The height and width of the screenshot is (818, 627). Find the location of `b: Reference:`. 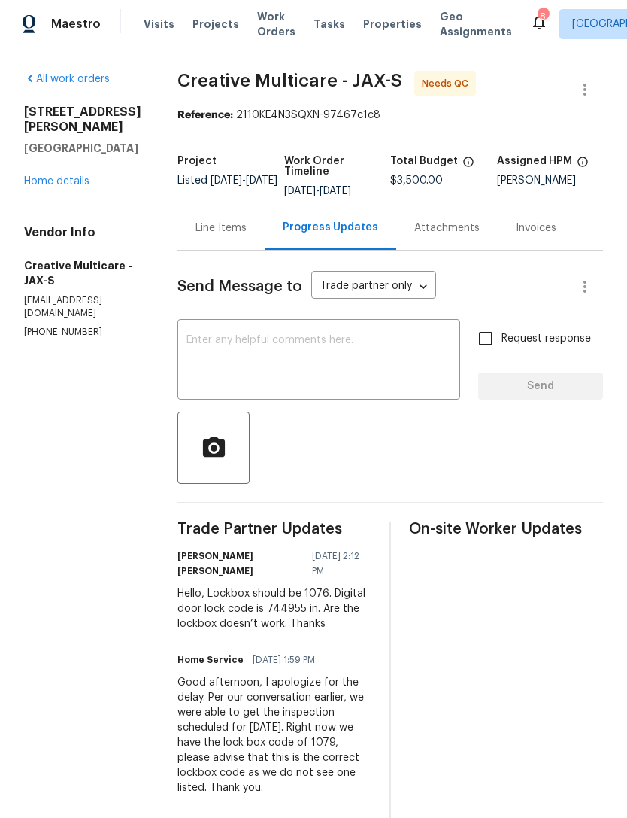

b: Reference: is located at coordinates (205, 115).